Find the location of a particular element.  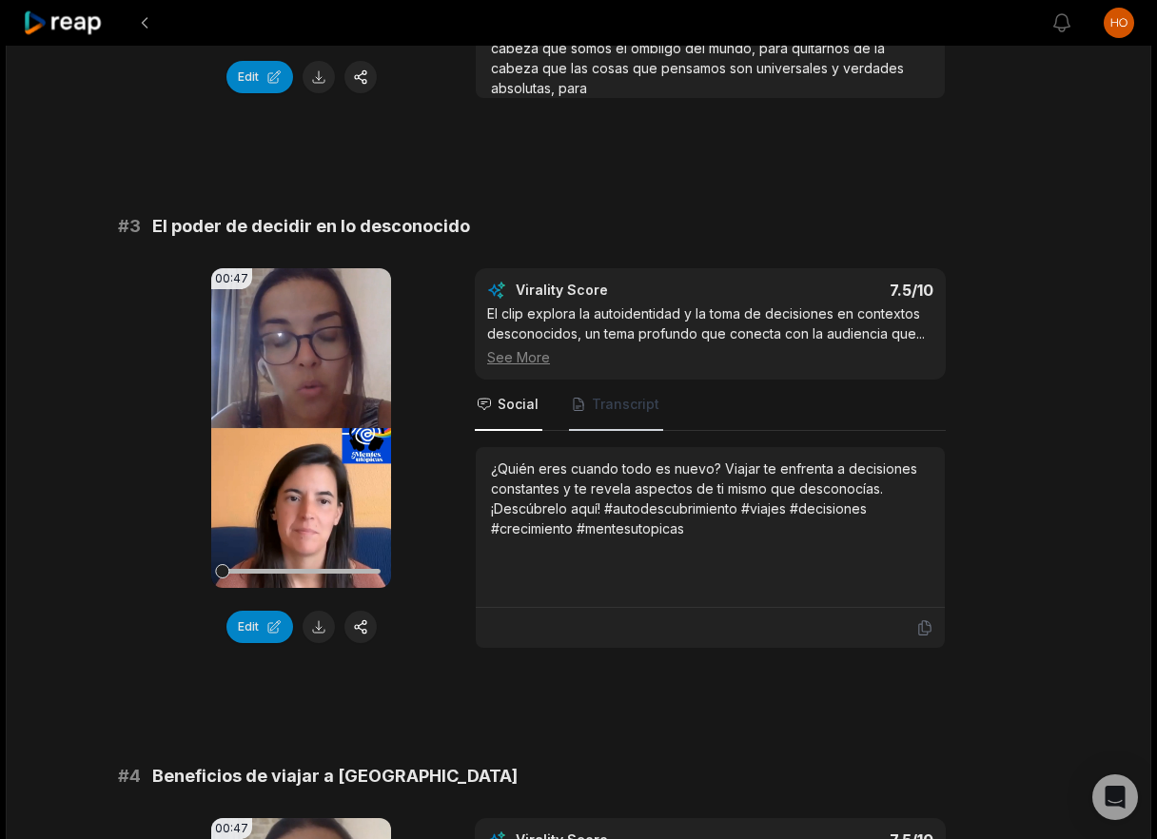

span: somos is located at coordinates (593, 48).